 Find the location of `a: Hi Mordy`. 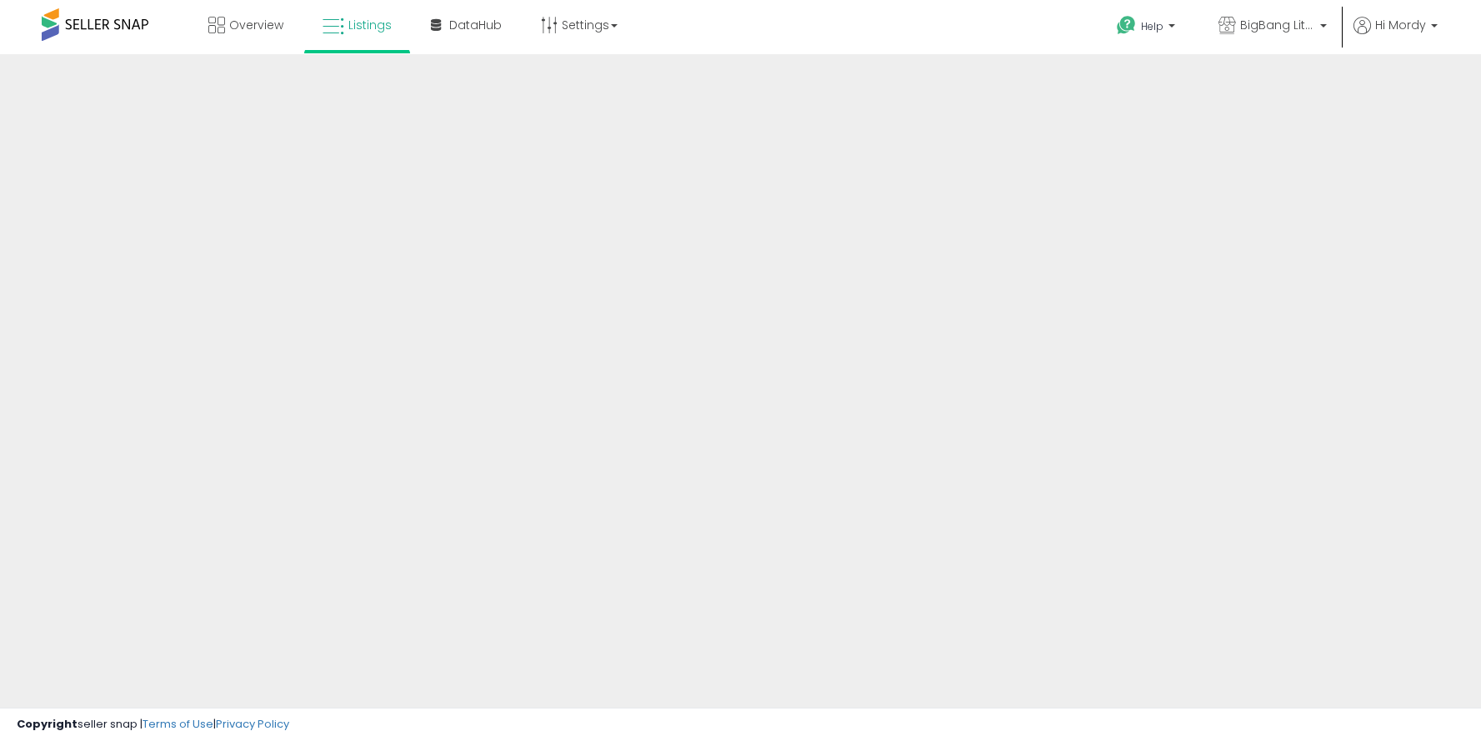

a: Hi Mordy is located at coordinates (1395, 35).